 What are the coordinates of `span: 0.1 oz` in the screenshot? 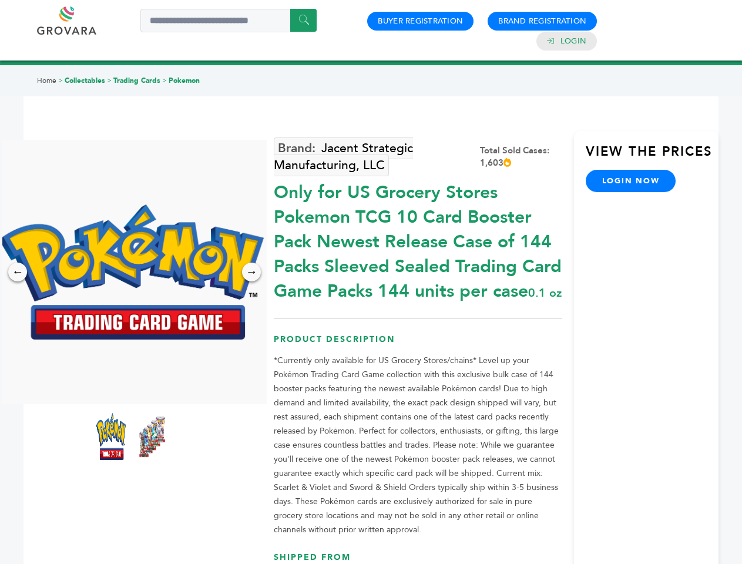 It's located at (544, 292).